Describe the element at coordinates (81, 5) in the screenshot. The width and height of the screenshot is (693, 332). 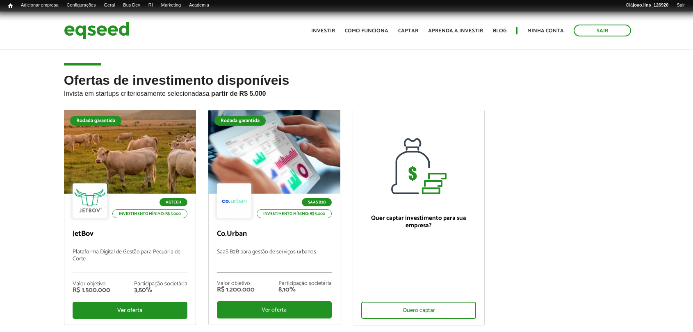
I see `a: Configurações` at that location.